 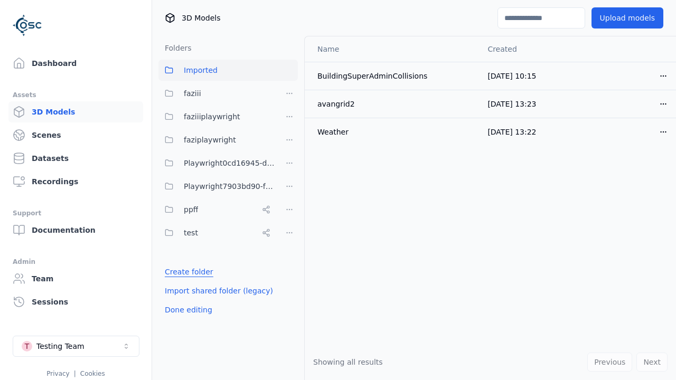 What do you see at coordinates (76, 262) in the screenshot?
I see `div: Admin` at bounding box center [76, 262].